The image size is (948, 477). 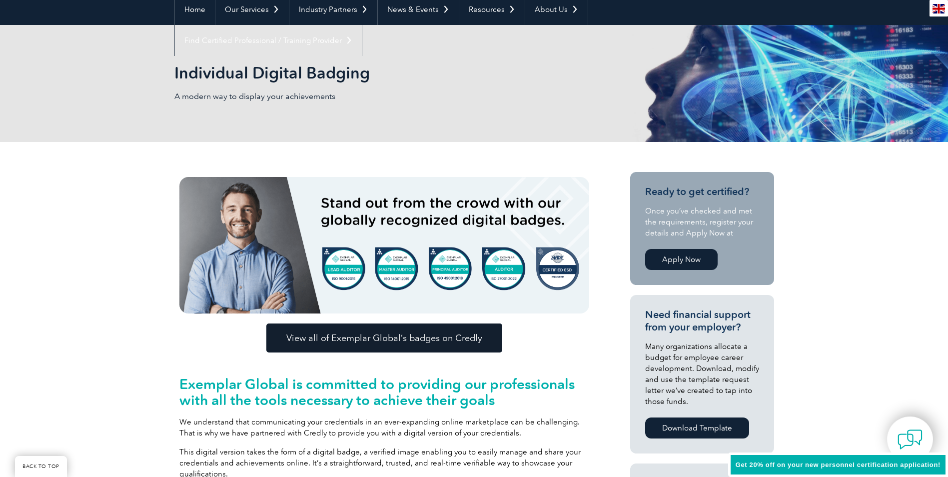 What do you see at coordinates (384, 427) in the screenshot?
I see `p: We understand that communicating your credentials in an ever-expanding online marketplace can be ...` at bounding box center [384, 427].